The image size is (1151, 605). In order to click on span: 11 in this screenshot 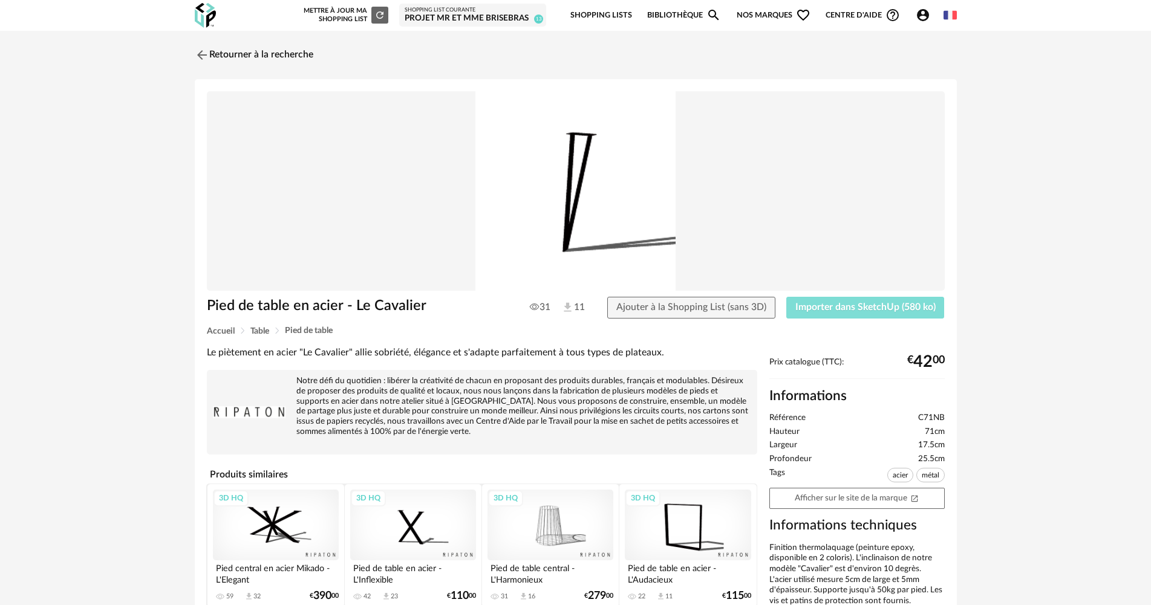, I will do `click(573, 308)`.